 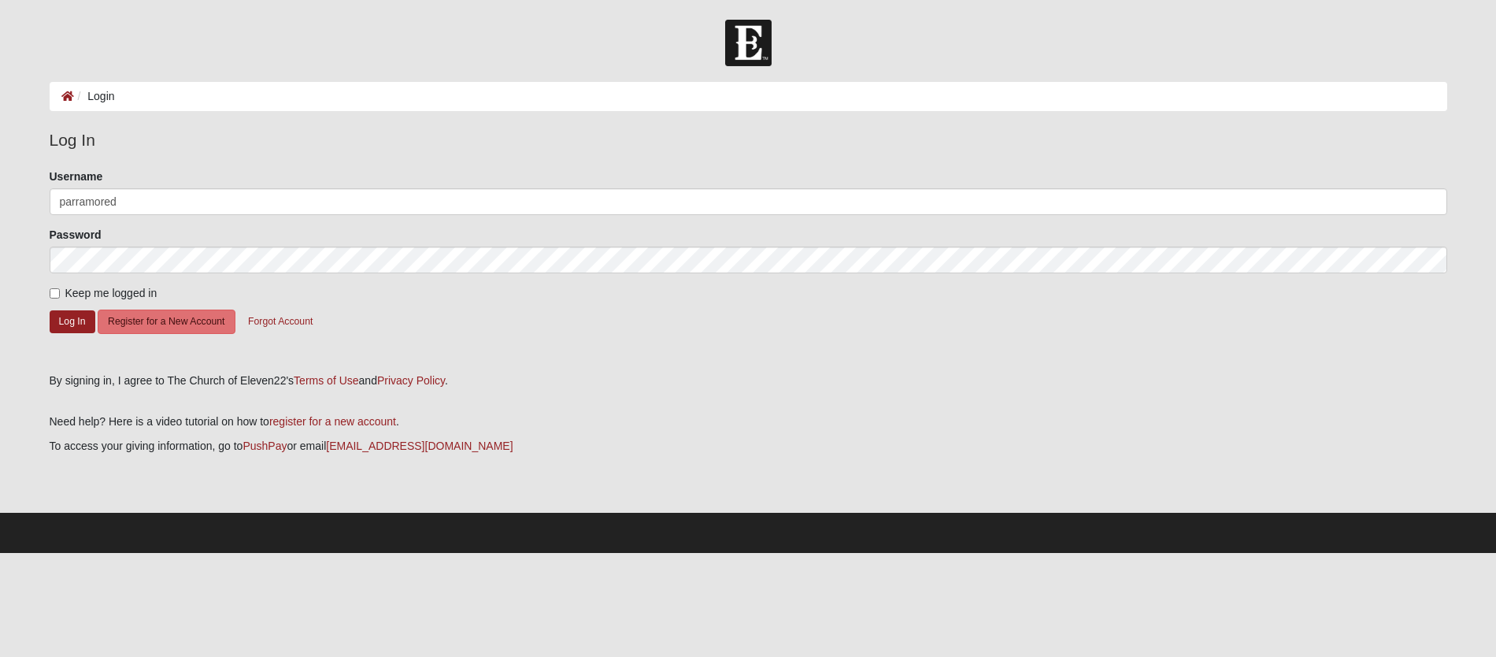 I want to click on p: Need help? Here is a video tutorial on how to ., so click(x=748, y=421).